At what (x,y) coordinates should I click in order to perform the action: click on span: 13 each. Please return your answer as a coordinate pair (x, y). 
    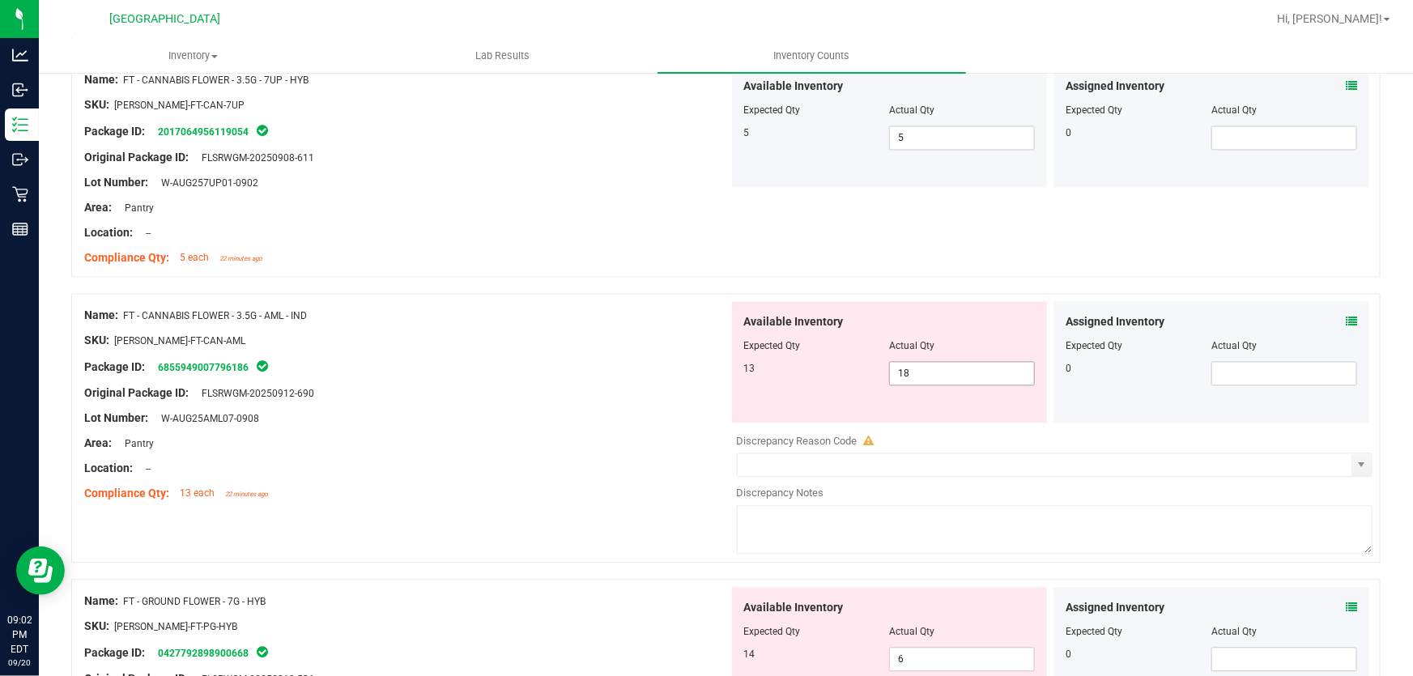
    Looking at the image, I should click on (197, 493).